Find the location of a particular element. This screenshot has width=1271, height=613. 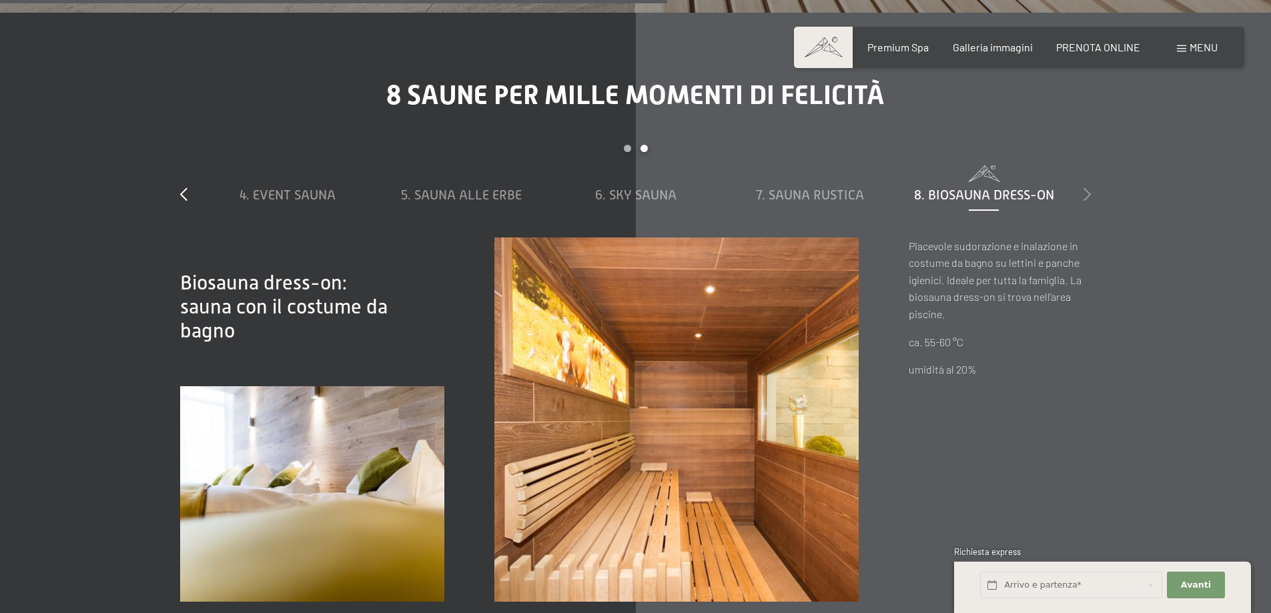

span: 7. Sauna rustica is located at coordinates (810, 195).